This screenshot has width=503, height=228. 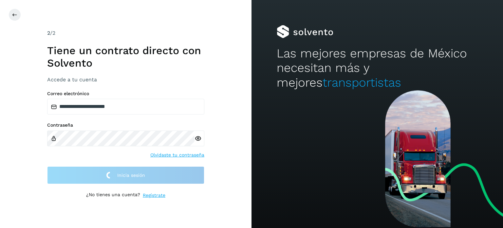 What do you see at coordinates (177, 155) in the screenshot?
I see `a: Olvidaste tu contraseña` at bounding box center [177, 155].